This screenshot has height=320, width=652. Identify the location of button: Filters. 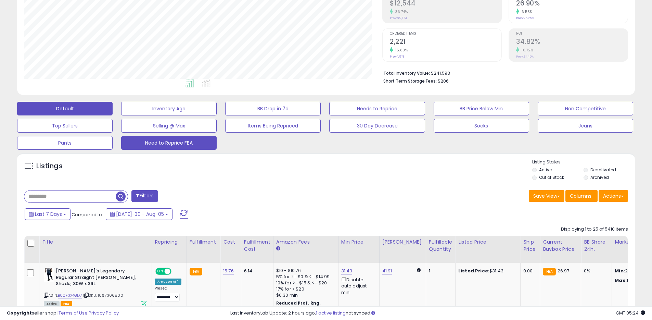
(145, 196).